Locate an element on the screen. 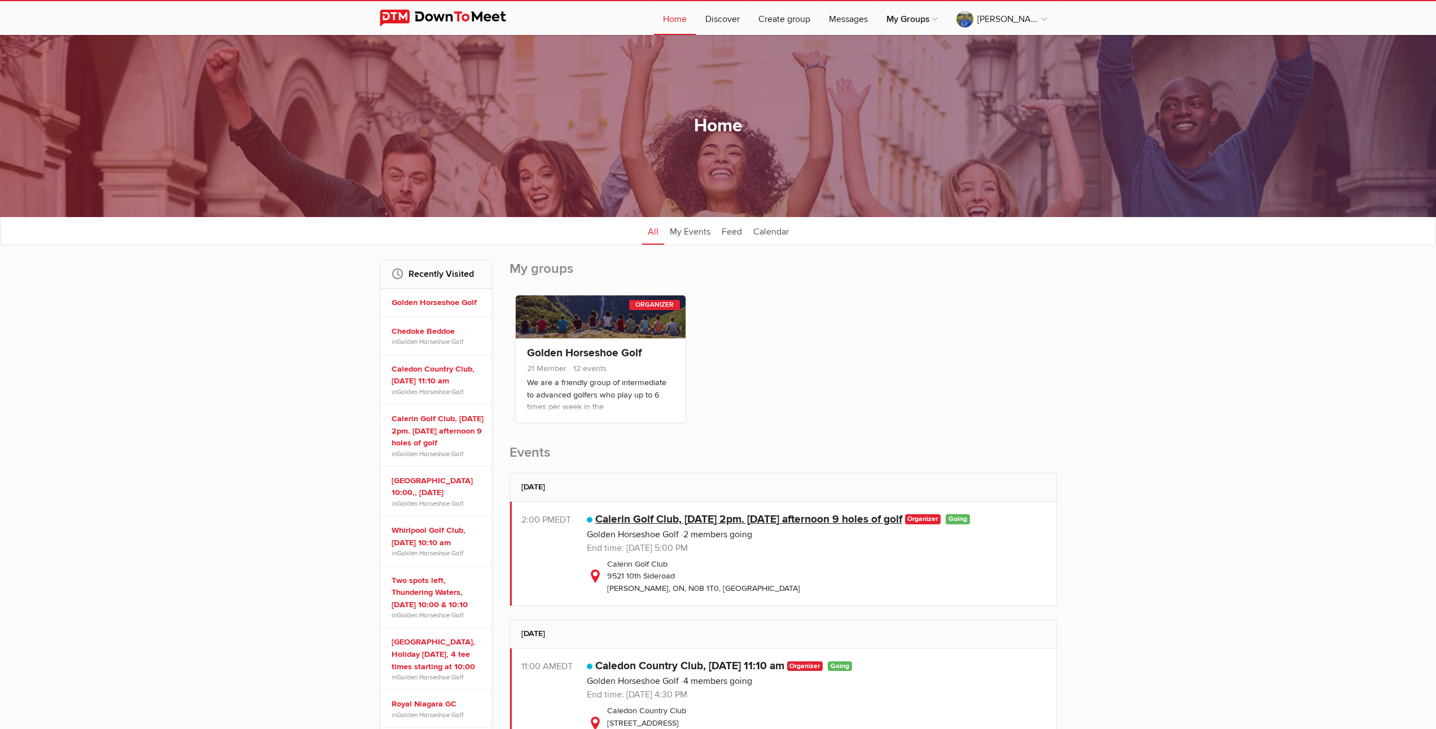 The width and height of the screenshot is (1436, 729). div: Organizer is located at coordinates (654, 305).